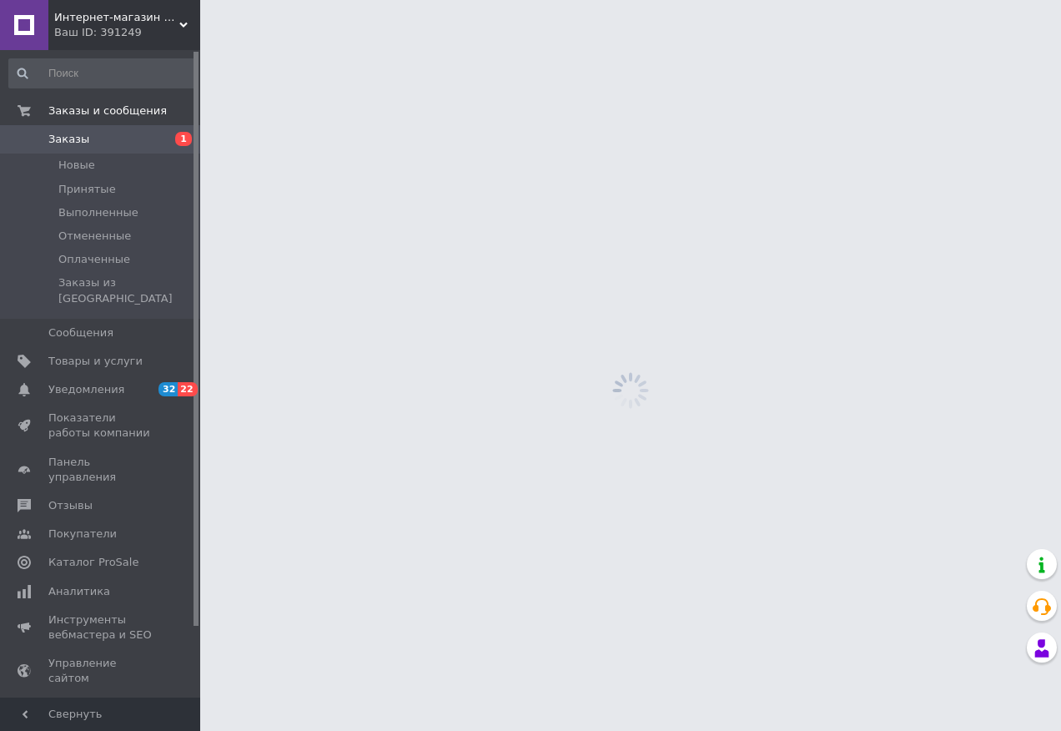 This screenshot has width=1061, height=731. What do you see at coordinates (94, 236) in the screenshot?
I see `span: Отмененные` at bounding box center [94, 236].